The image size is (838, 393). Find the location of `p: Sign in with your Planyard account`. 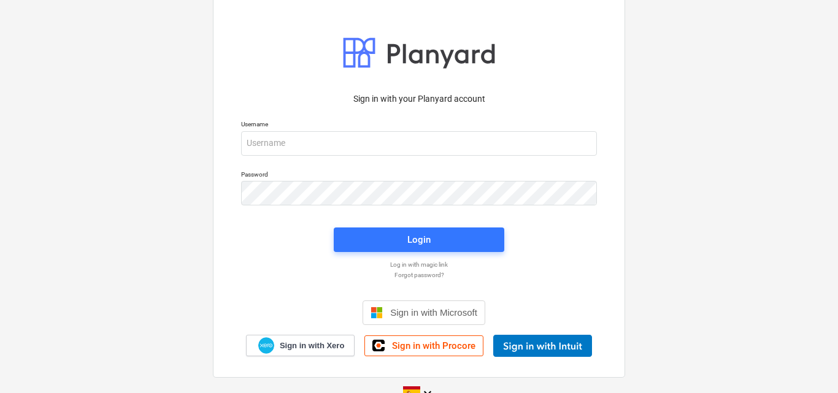

p: Sign in with your Planyard account is located at coordinates (419, 99).